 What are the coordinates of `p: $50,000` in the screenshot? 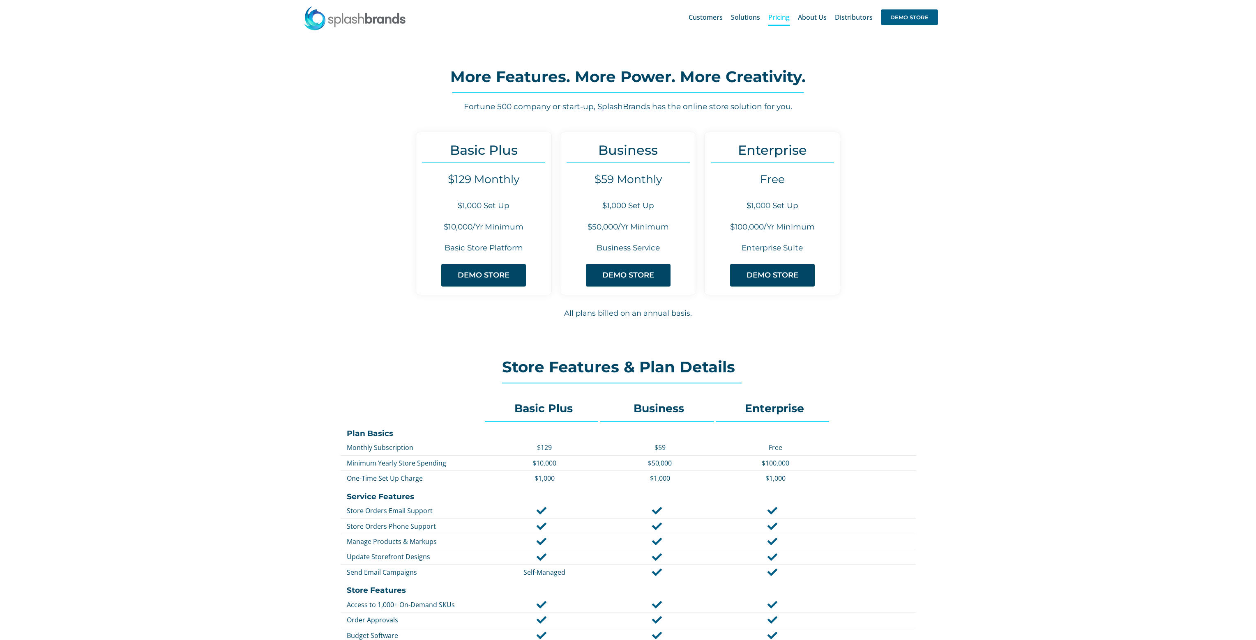 It's located at (660, 463).